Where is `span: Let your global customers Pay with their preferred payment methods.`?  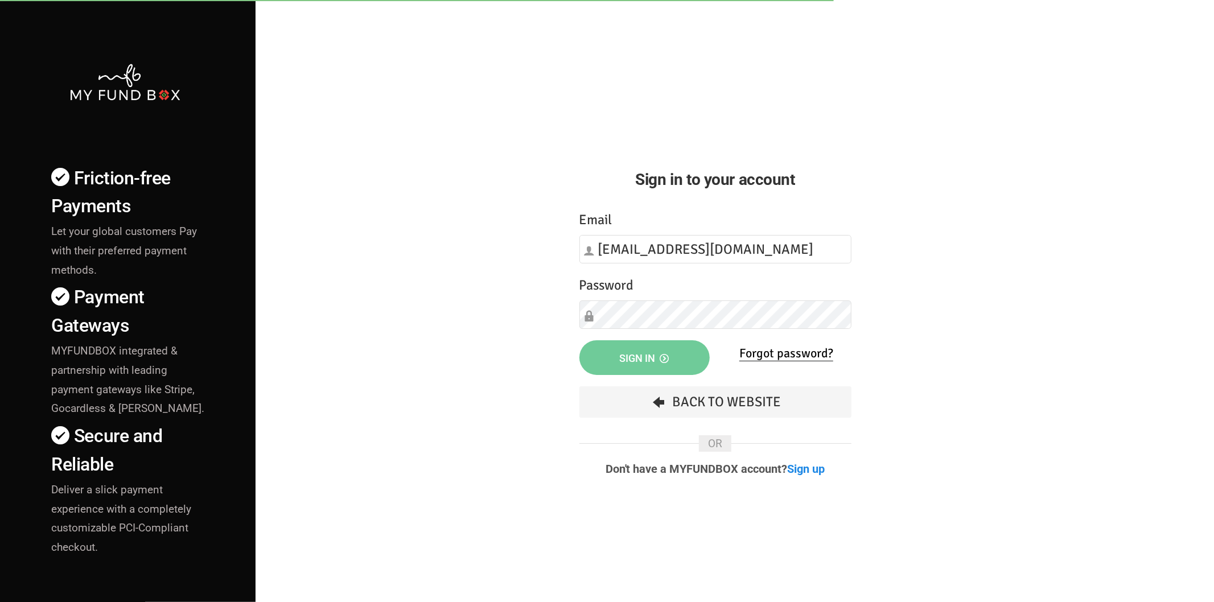 span: Let your global customers Pay with their preferred payment methods. is located at coordinates (124, 250).